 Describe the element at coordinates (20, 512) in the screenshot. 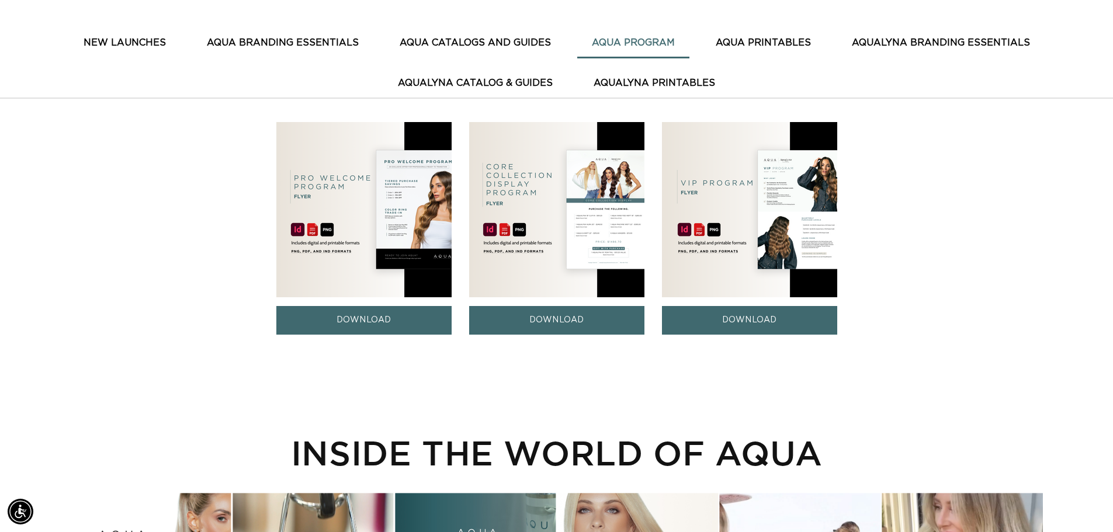

I see `div: Accessibility Menu` at that location.